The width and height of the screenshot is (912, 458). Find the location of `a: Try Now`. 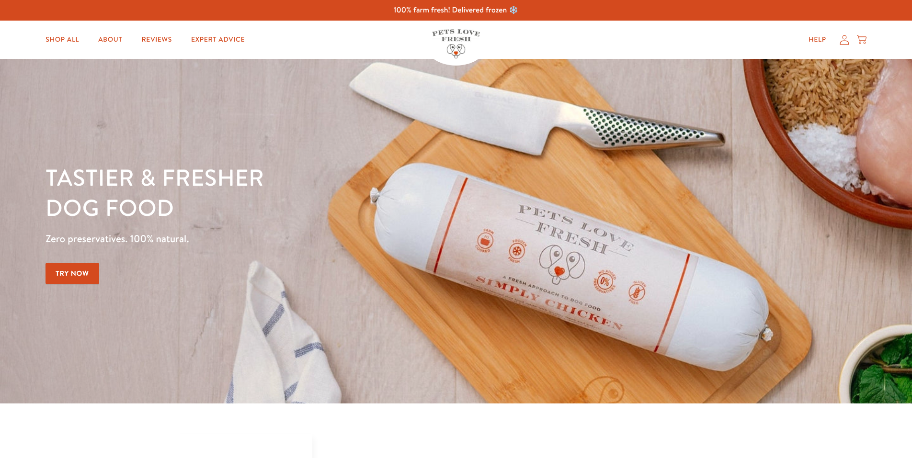

a: Try Now is located at coordinates (72, 273).